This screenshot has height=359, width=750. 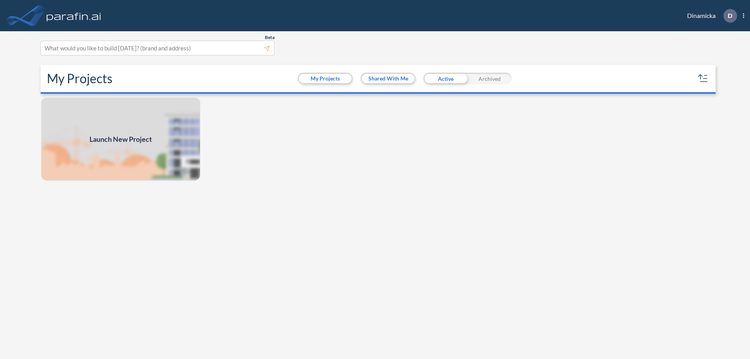 What do you see at coordinates (80, 79) in the screenshot?
I see `h2: My Projects` at bounding box center [80, 79].